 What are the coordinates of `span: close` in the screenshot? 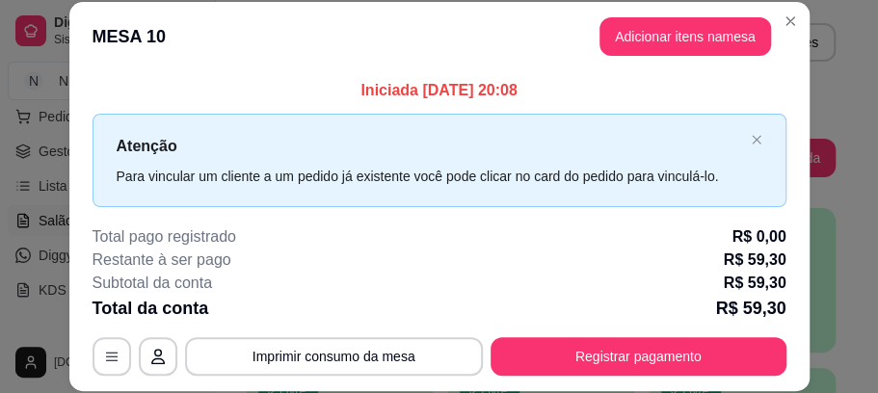 It's located at (756, 140).